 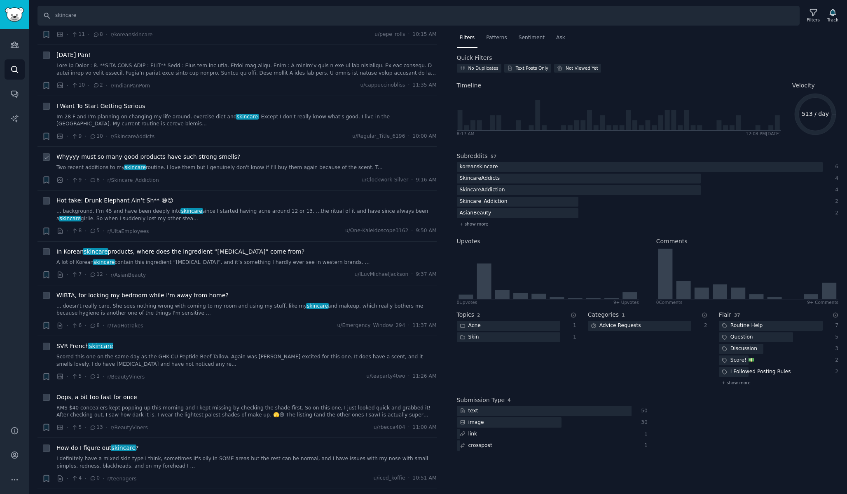 What do you see at coordinates (246, 215) in the screenshot?
I see `a: ... background, I’m 45 and have been deeply intoskincaresince I started having acne around 12 or ...` at bounding box center [246, 215].